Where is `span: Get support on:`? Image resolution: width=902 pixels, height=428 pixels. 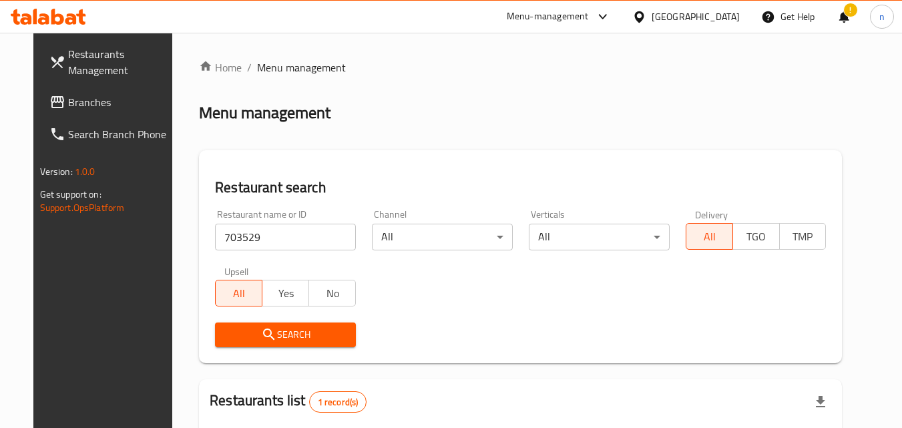 span: Get support on: is located at coordinates (71, 194).